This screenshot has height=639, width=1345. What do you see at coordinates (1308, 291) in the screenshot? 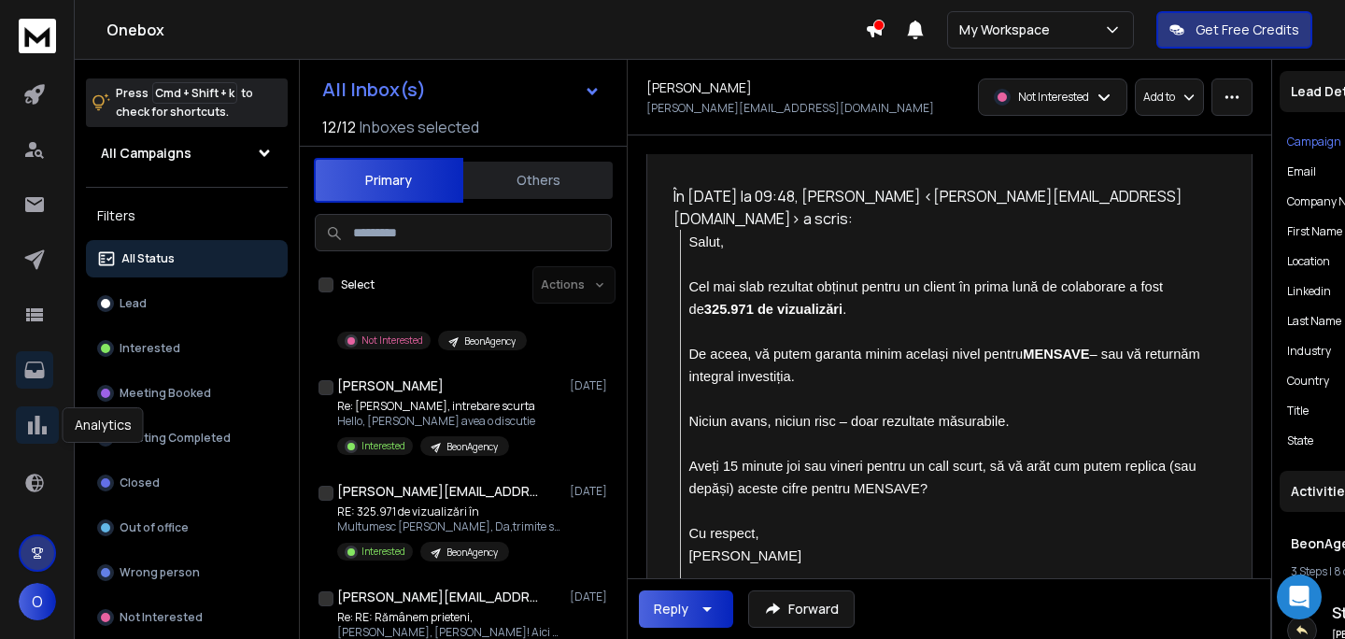
I see `p: linkedin` at bounding box center [1308, 291].